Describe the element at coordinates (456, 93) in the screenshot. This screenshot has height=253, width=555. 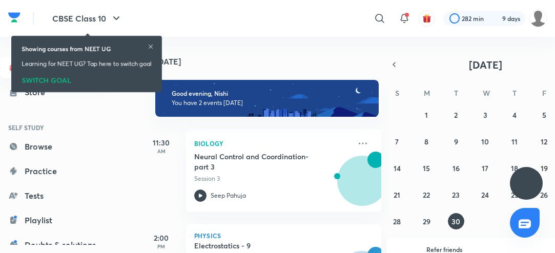
I see `abbr: Tuesday` at that location.